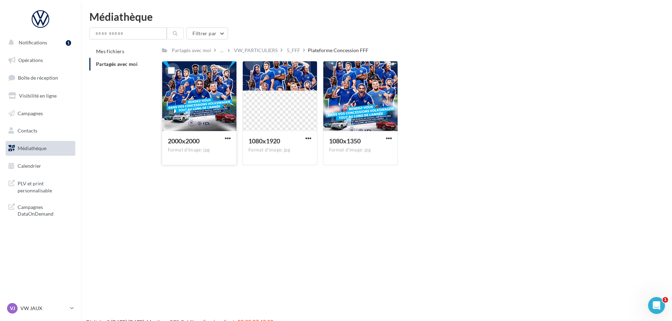  Describe the element at coordinates (40, 131) in the screenshot. I see `a: Contacts` at that location.